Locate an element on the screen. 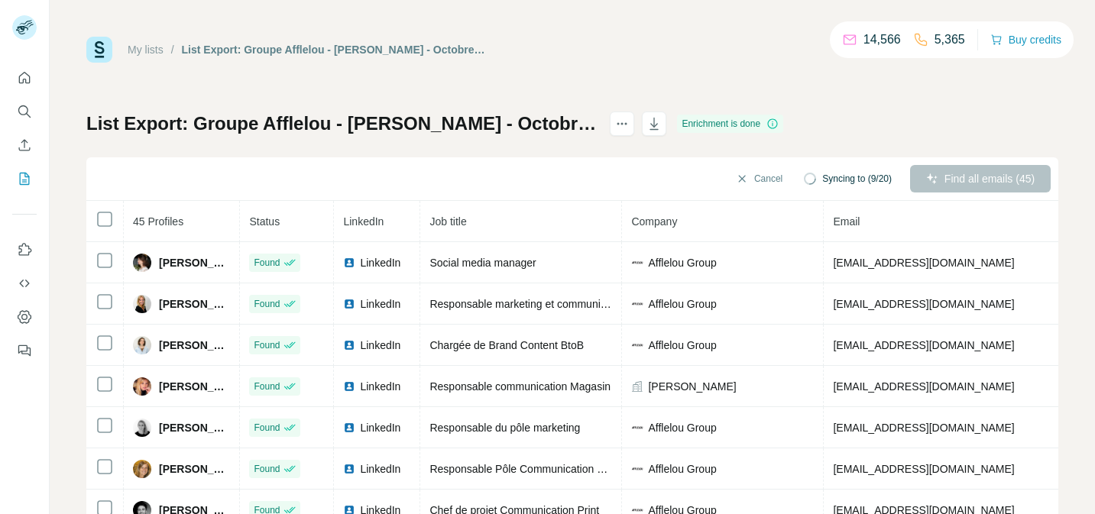 The height and width of the screenshot is (514, 1095). button: Buy credits is located at coordinates (1025, 40).